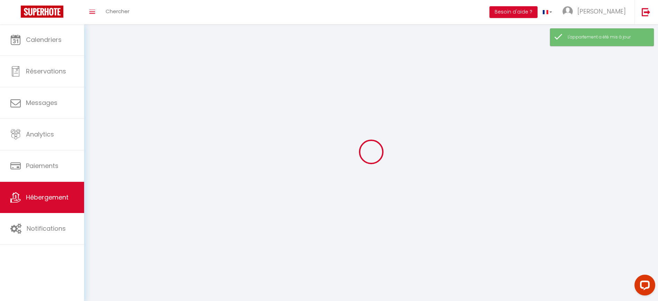 The height and width of the screenshot is (301, 658). What do you see at coordinates (42, 11) in the screenshot?
I see `img: Super Booking` at bounding box center [42, 11].